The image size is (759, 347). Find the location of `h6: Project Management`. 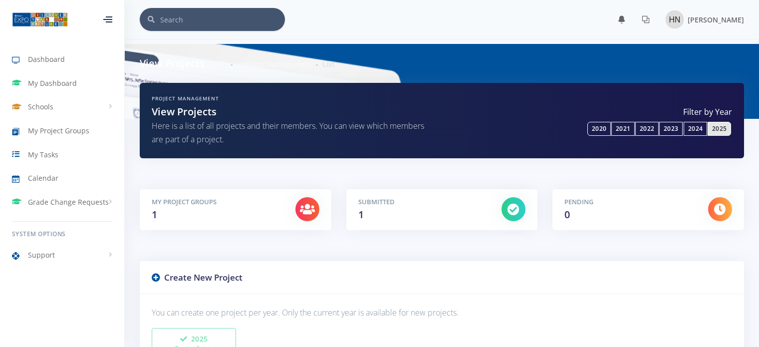

h6: Project Management is located at coordinates (293, 98).